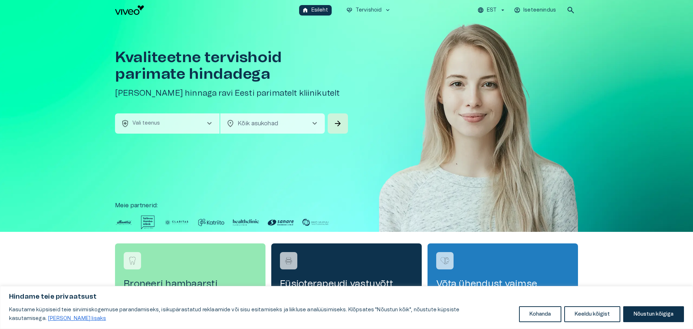  Describe the element at coordinates (315, 10) in the screenshot. I see `a: homeEsileht` at that location.